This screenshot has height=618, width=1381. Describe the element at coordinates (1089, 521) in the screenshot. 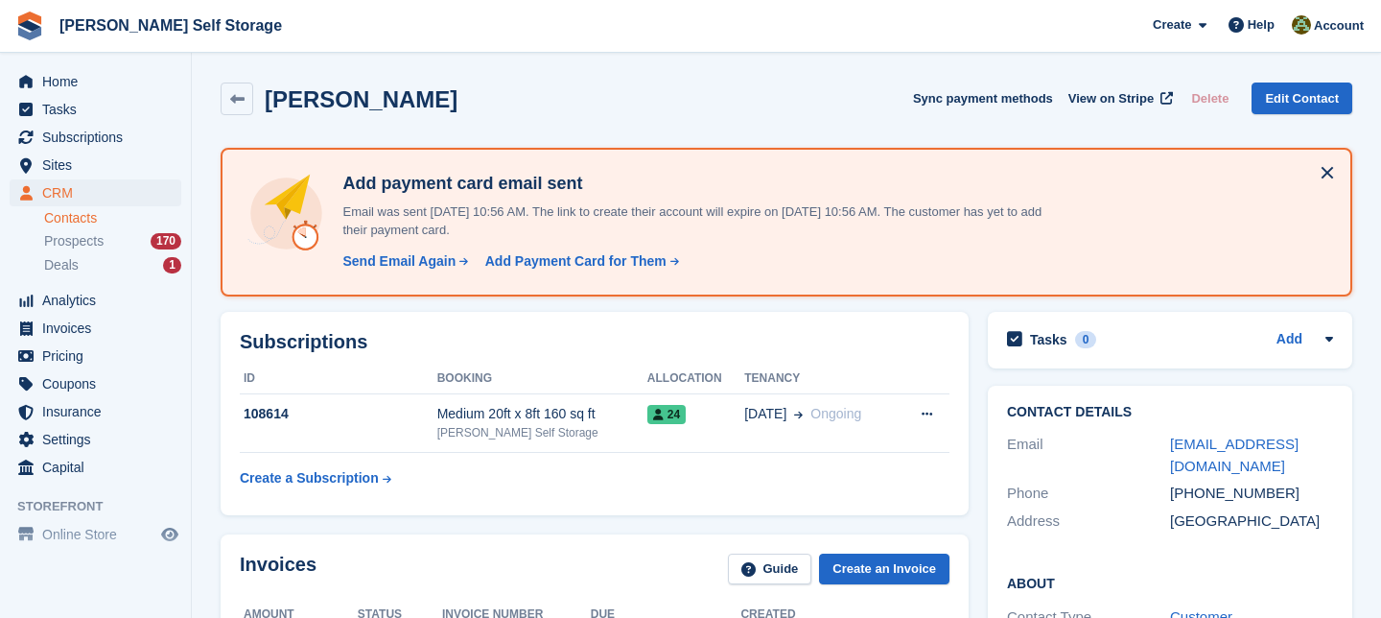

I see `div: Address` at that location.